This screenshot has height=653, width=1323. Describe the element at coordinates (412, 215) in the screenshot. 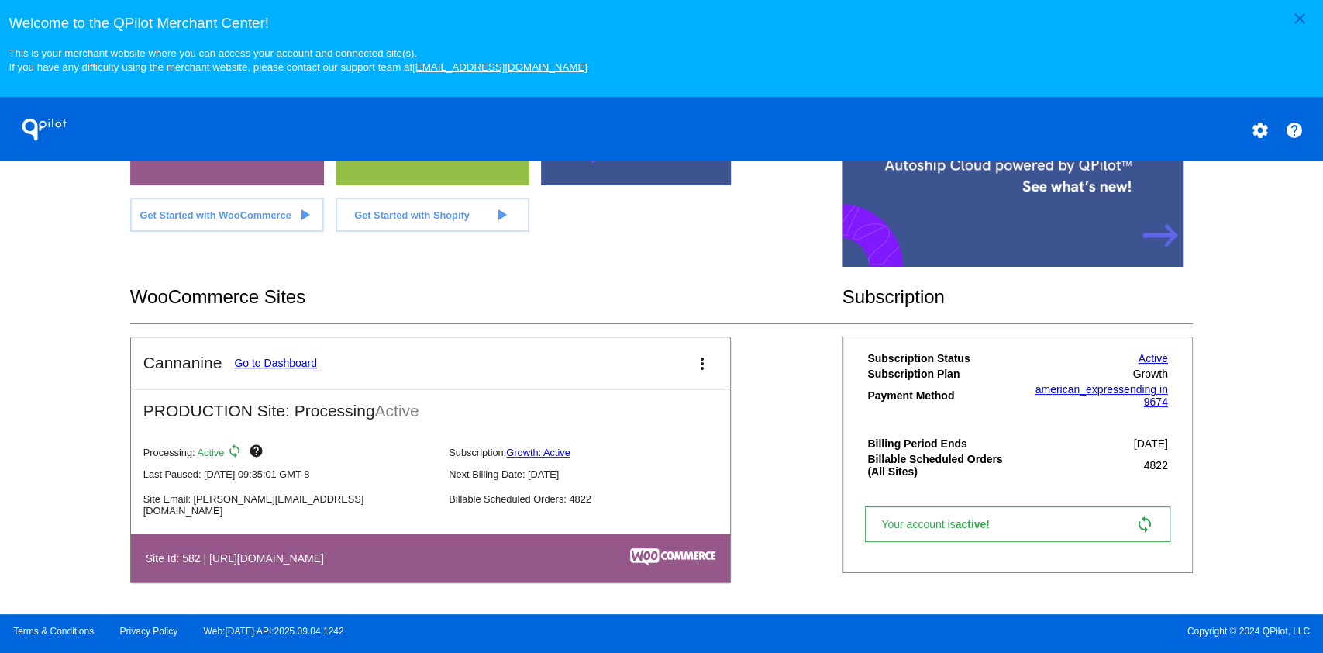

I see `span: Get Started with Shopify` at that location.